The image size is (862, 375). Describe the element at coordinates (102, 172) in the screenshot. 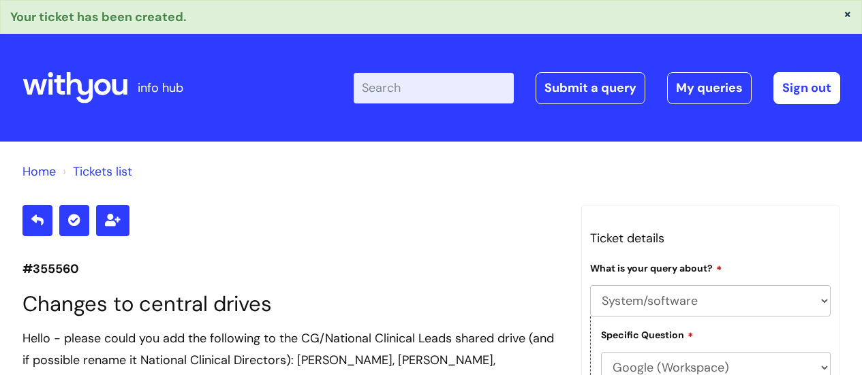

I see `a: Tickets list` at that location.